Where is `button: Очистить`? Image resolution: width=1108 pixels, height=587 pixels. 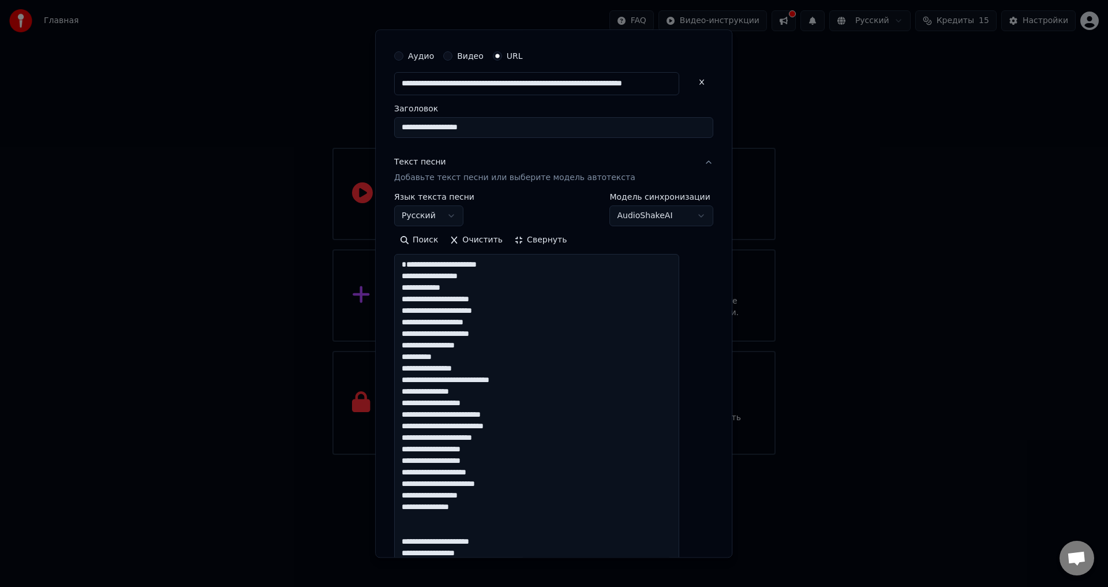 button: Очистить is located at coordinates (477, 241).